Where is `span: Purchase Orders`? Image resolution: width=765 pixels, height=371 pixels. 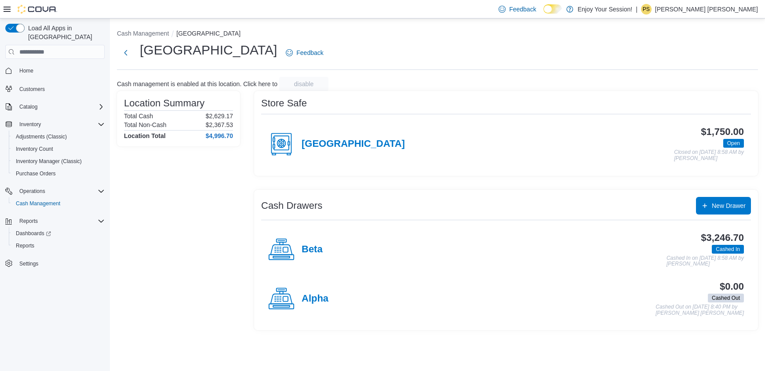 span: Purchase Orders is located at coordinates (36, 174).